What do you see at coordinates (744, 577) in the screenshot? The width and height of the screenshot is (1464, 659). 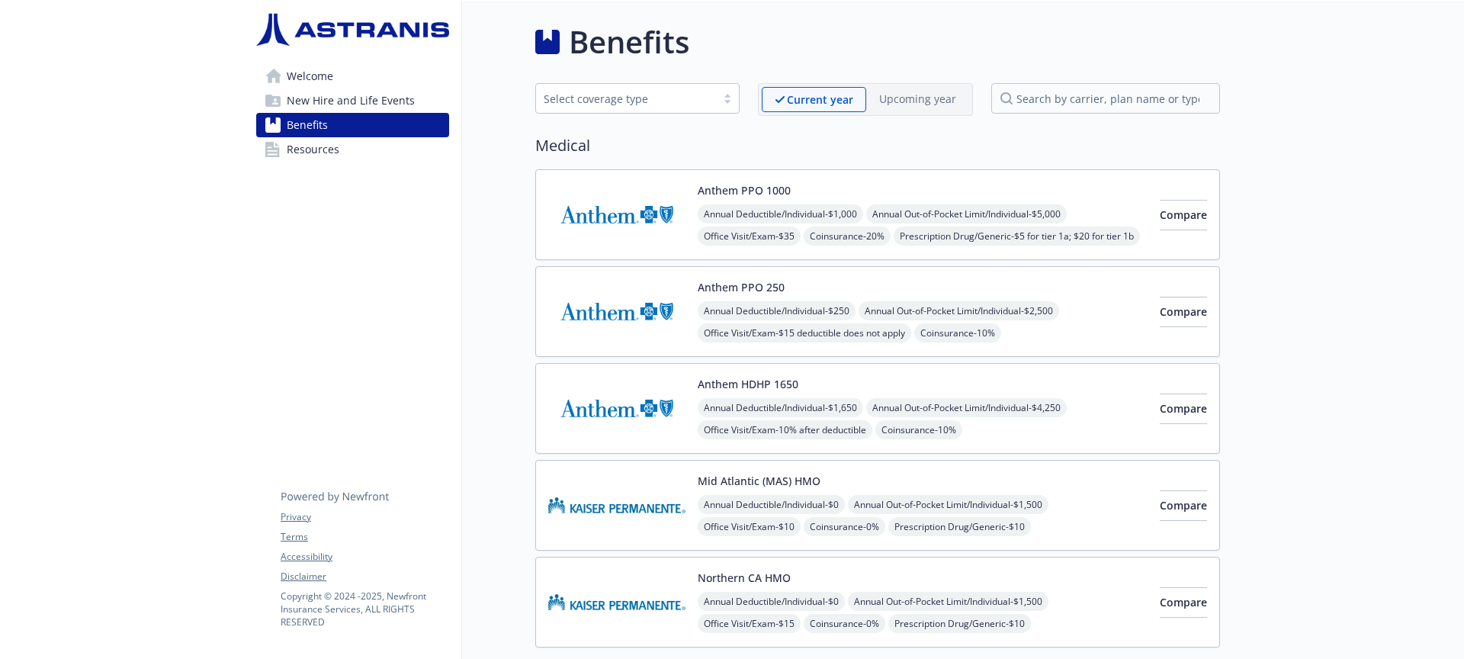 I see `button: Northern CA HMO` at bounding box center [744, 577].